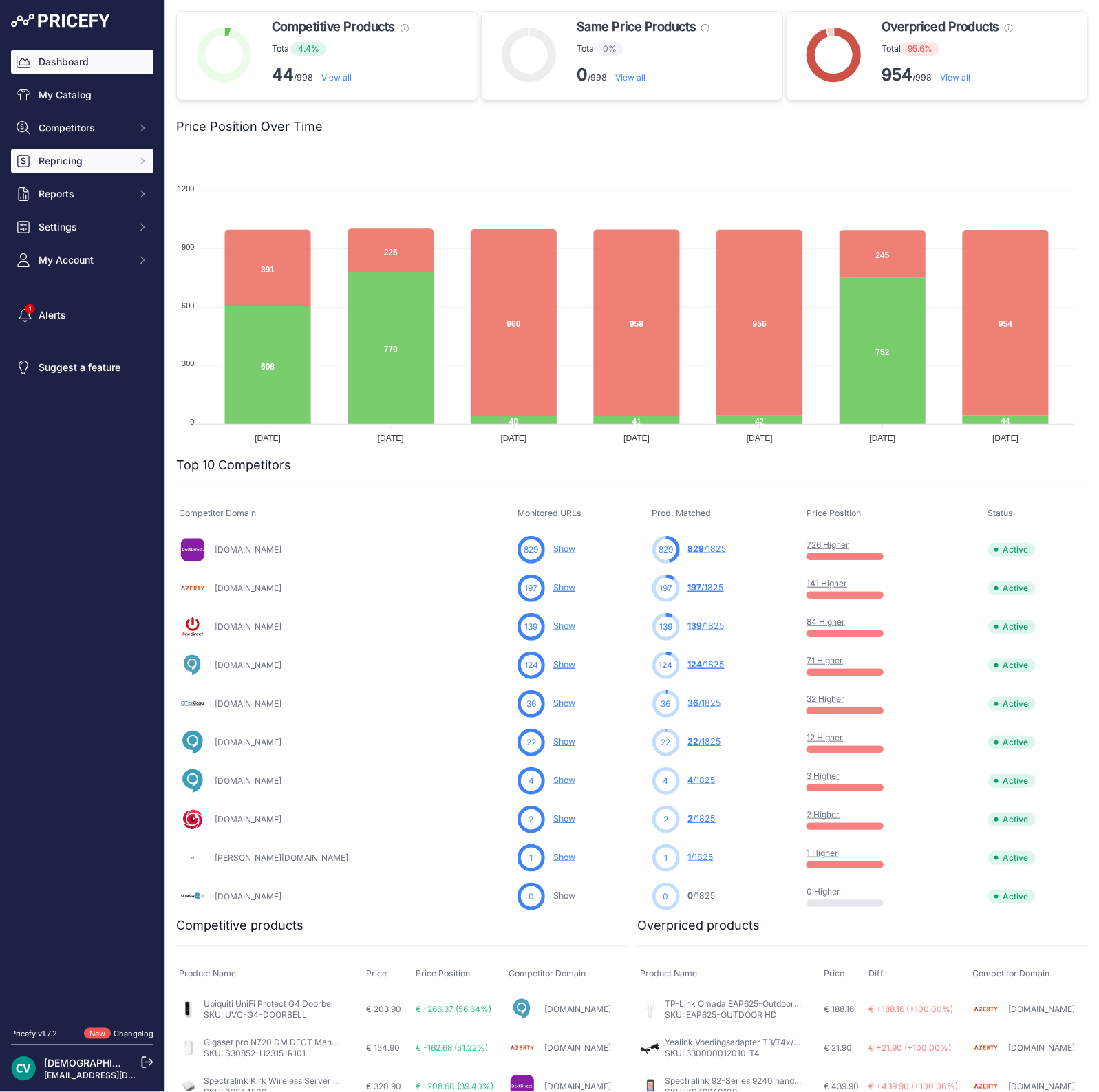 Image resolution: width=1099 pixels, height=1092 pixels. I want to click on a: 2 Higher, so click(823, 814).